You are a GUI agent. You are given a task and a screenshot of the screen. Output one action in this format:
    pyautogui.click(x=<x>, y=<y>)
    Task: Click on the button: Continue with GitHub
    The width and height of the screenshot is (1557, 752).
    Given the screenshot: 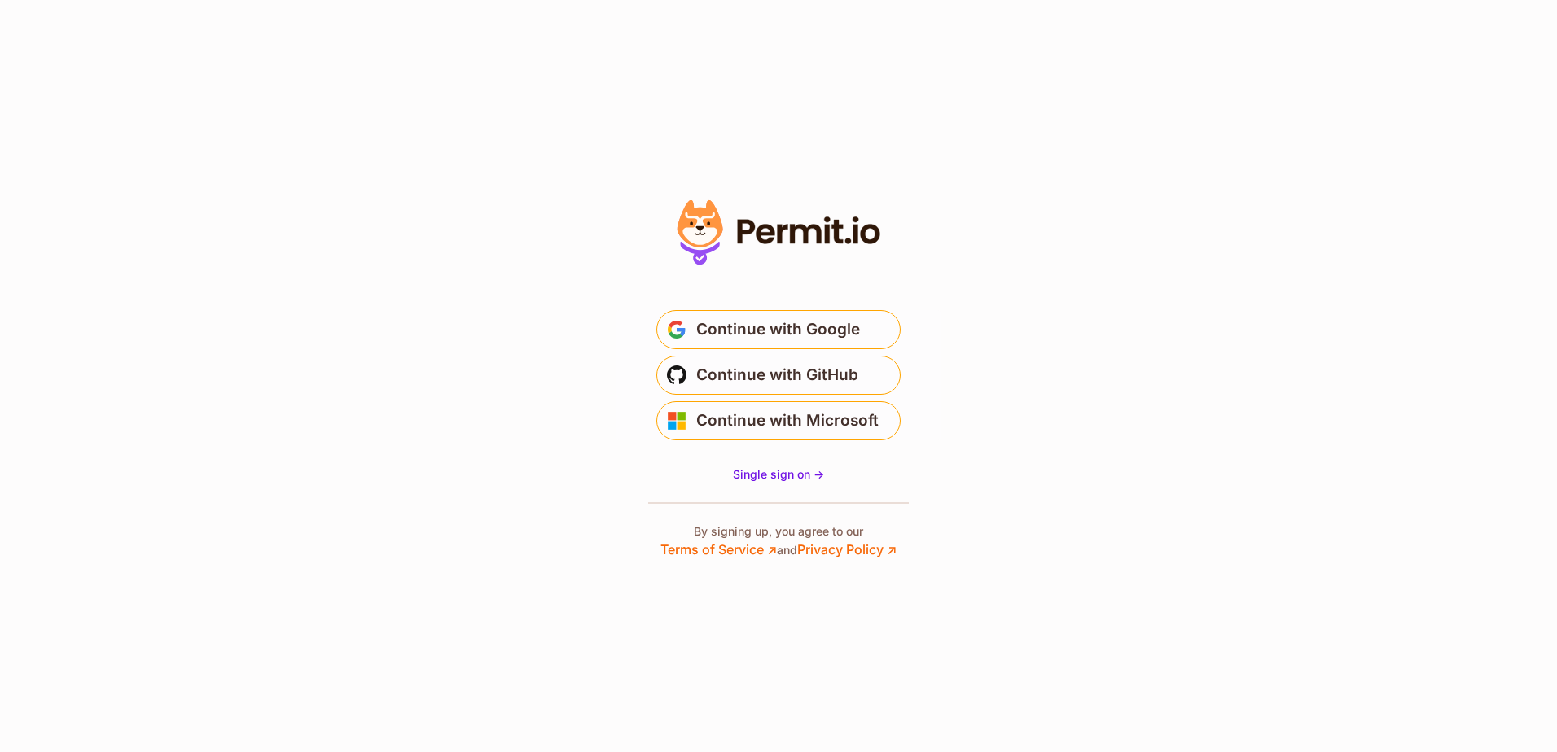 What is the action you would take?
    pyautogui.click(x=778, y=375)
    